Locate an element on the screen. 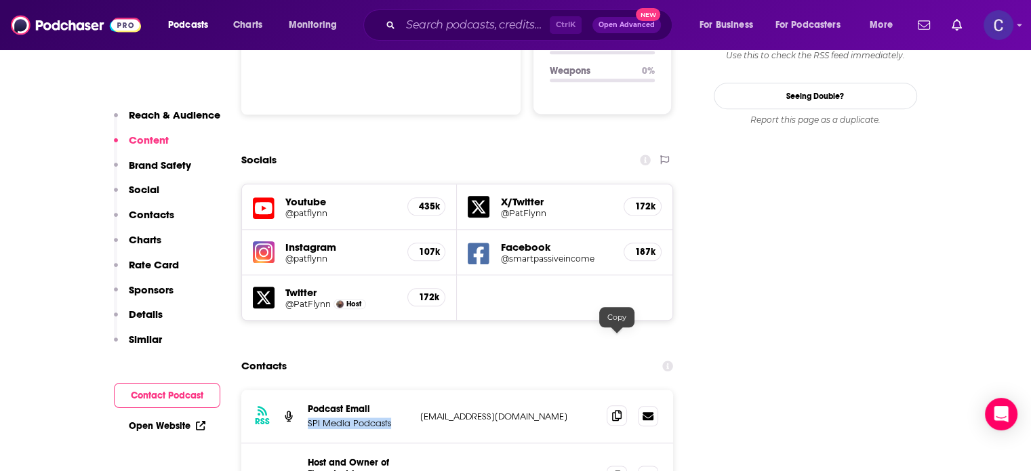  button: Open AdvancedNew is located at coordinates (627, 25).